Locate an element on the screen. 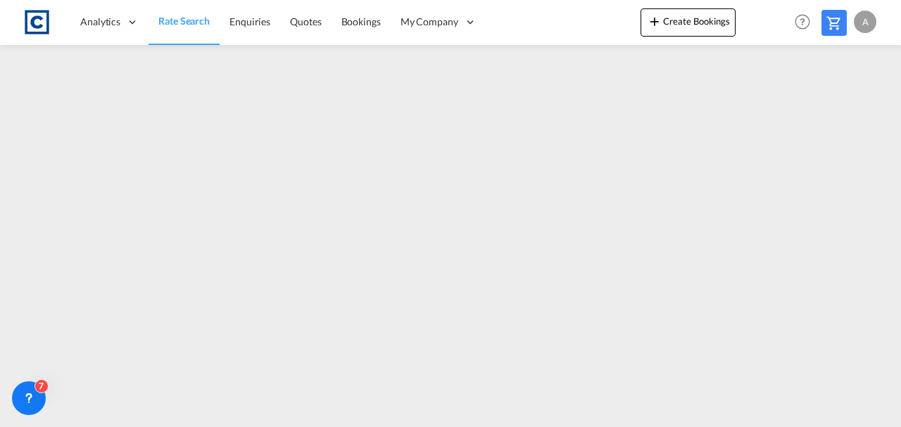 Image resolution: width=901 pixels, height=427 pixels. span: Bookings is located at coordinates (361, 21).